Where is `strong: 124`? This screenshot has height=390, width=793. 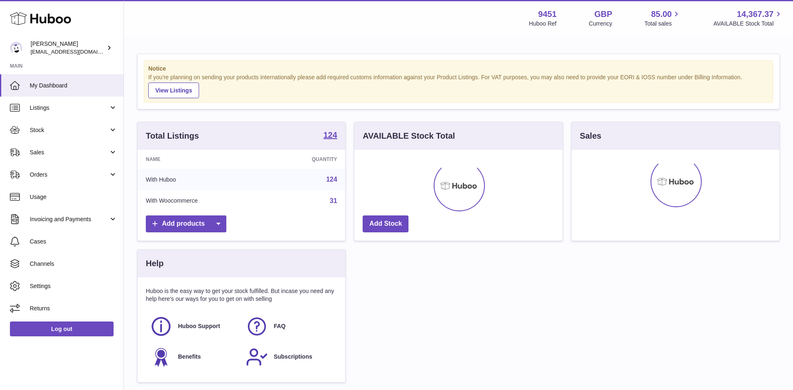 strong: 124 is located at coordinates (330, 135).